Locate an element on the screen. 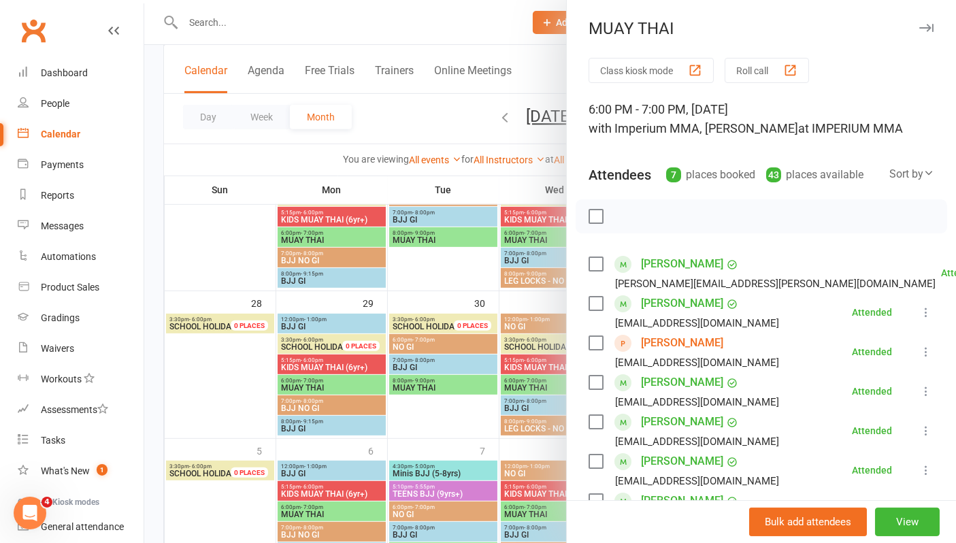 This screenshot has height=543, width=956. div: Dashboard is located at coordinates (64, 73).